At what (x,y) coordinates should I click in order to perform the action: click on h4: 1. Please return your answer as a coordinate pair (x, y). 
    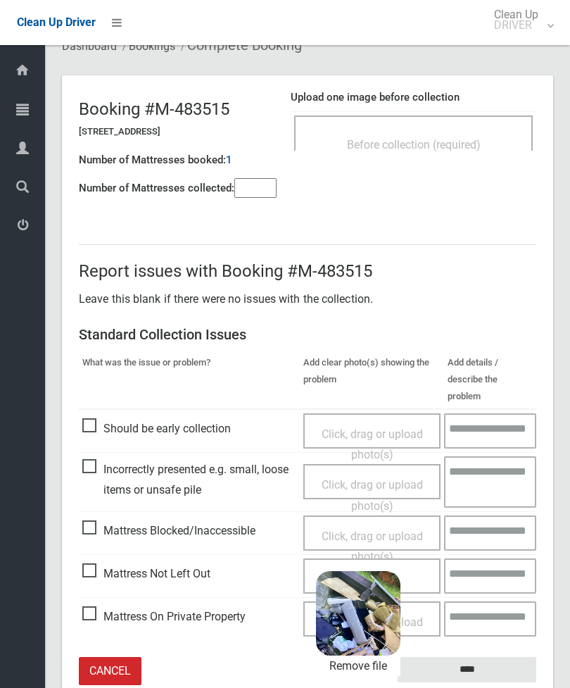
    Looking at the image, I should click on (229, 160).